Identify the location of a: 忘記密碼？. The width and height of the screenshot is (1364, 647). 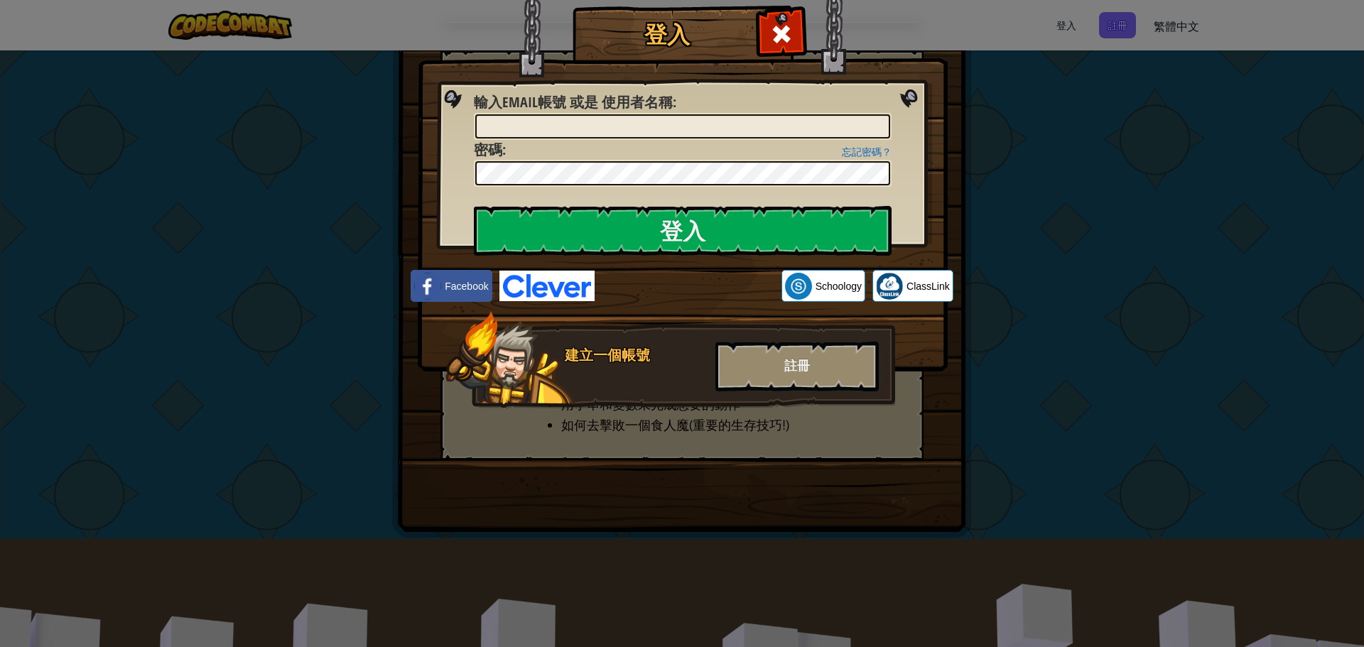
(867, 152).